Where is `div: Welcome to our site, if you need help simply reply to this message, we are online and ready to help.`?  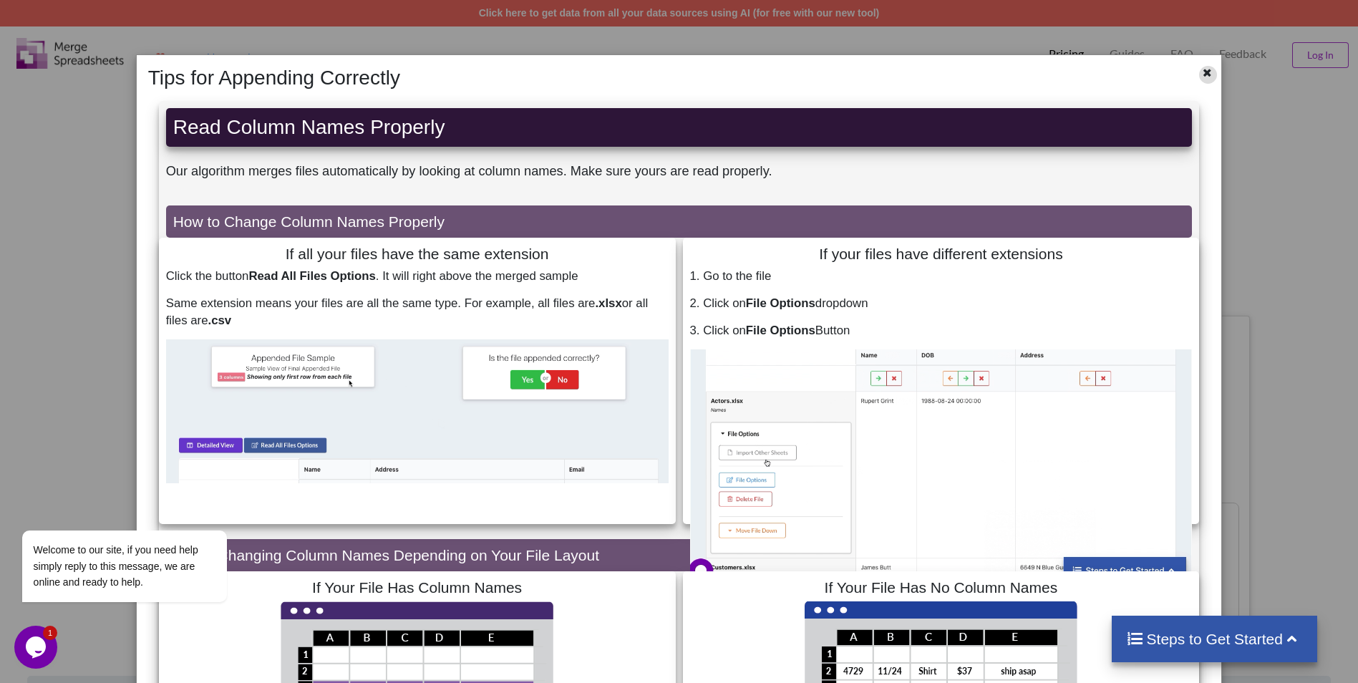 div: Welcome to our site, if you need help simply reply to this message, we are online and ready to help. is located at coordinates (129, 165).